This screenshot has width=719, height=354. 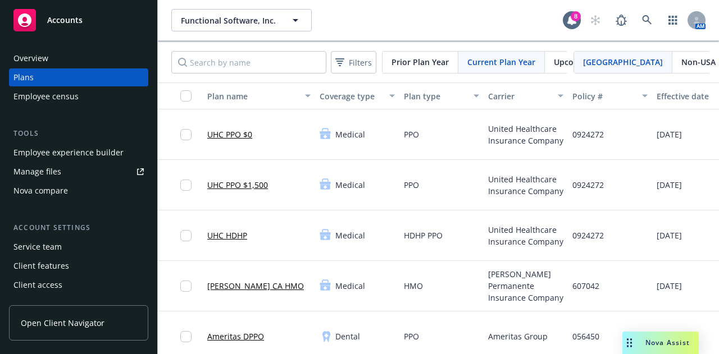 What do you see at coordinates (38, 285) in the screenshot?
I see `div: Client access` at bounding box center [38, 285].